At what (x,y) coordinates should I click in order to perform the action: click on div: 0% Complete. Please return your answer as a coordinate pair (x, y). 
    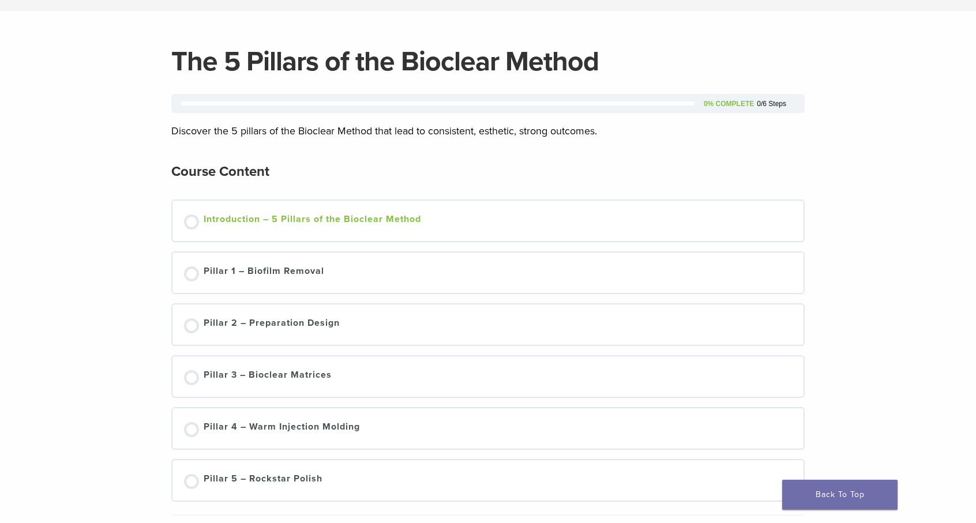
    Looking at the image, I should click on (728, 104).